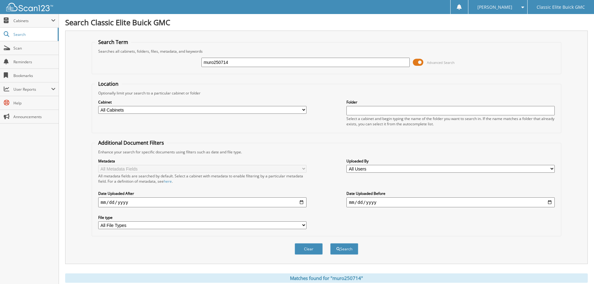  What do you see at coordinates (32, 21) in the screenshot?
I see `span: Cabinets` at bounding box center [32, 21].